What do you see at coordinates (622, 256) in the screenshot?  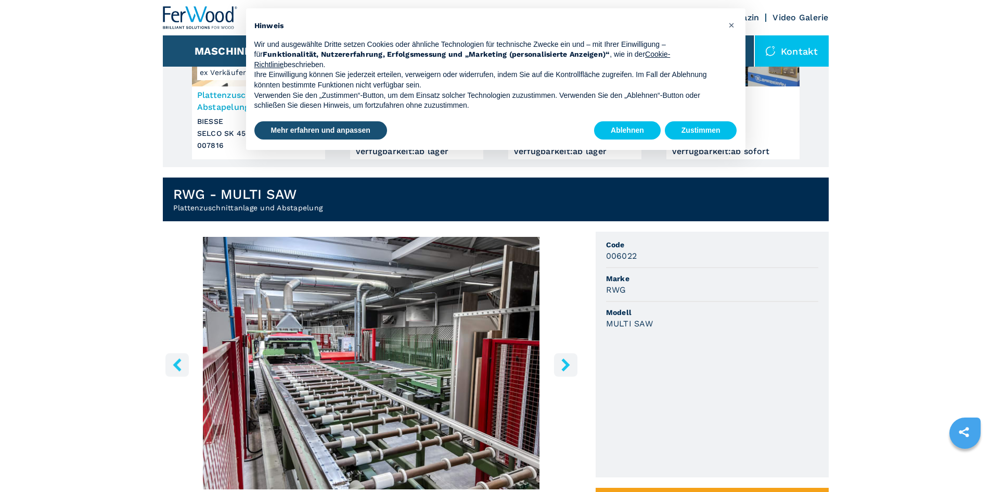 I see `h3: 006022` at bounding box center [622, 256].